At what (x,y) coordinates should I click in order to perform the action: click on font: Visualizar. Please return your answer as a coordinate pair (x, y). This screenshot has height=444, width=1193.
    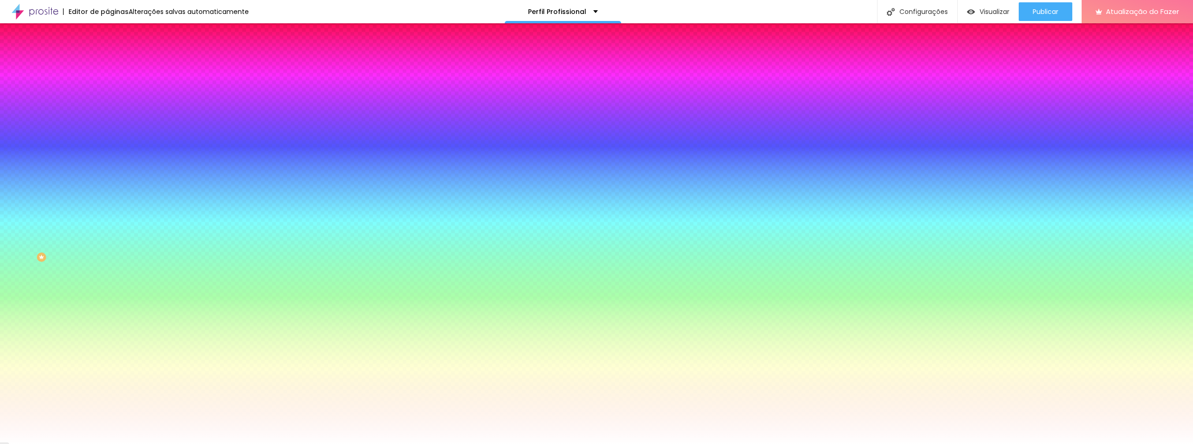
    Looking at the image, I should click on (994, 12).